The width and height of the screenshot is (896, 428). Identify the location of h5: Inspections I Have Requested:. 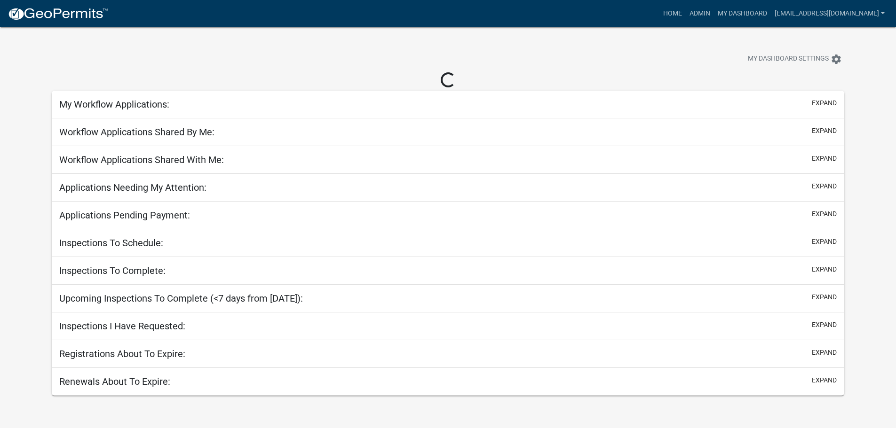
(122, 326).